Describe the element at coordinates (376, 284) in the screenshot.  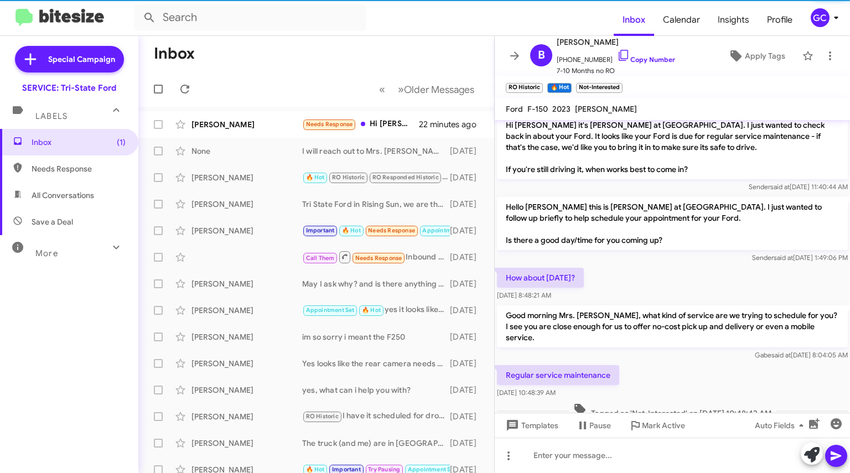
I see `div: May I ask why? and is there anything we can do to make it right?` at that location.